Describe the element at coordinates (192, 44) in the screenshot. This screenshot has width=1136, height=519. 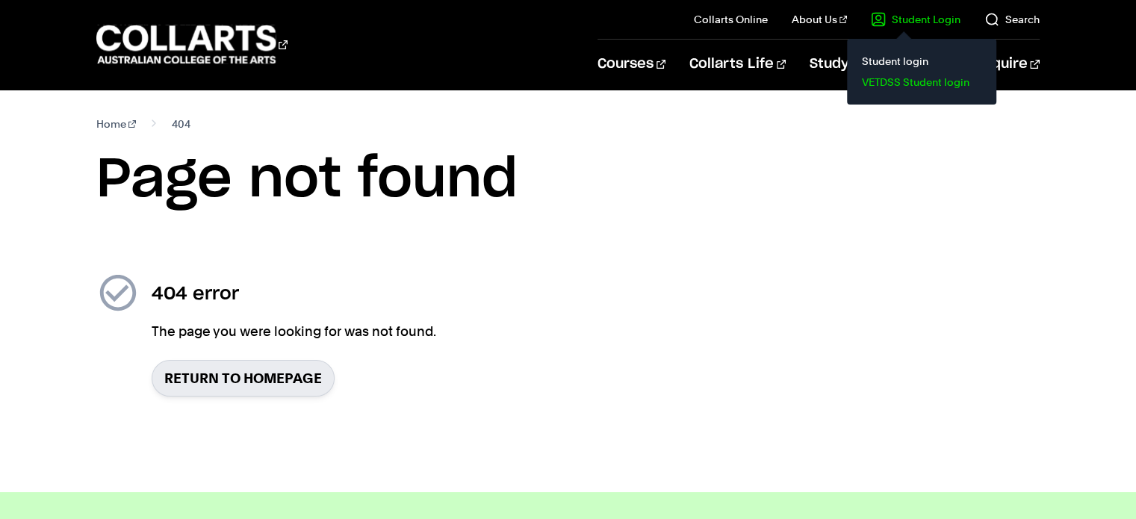
I see `div: Go to homepage` at that location.